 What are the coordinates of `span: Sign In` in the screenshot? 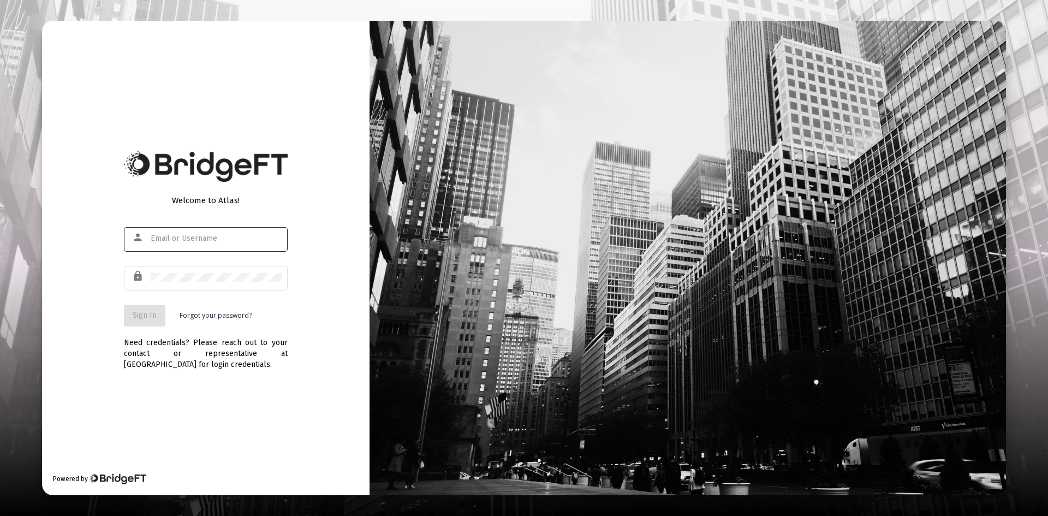 It's located at (145, 315).